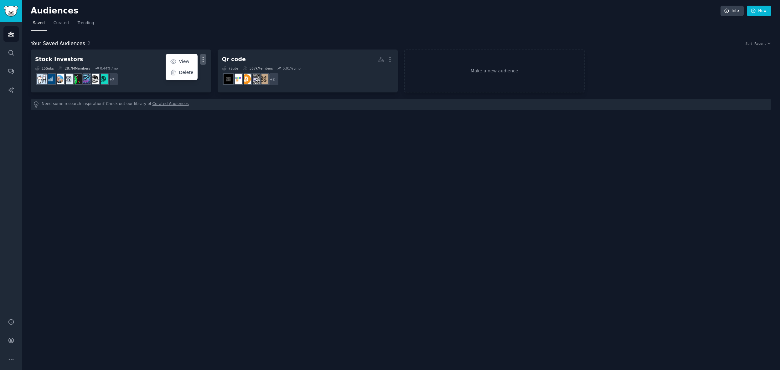 Image resolution: width=780 pixels, height=370 pixels. I want to click on div: Stock Investors, so click(59, 59).